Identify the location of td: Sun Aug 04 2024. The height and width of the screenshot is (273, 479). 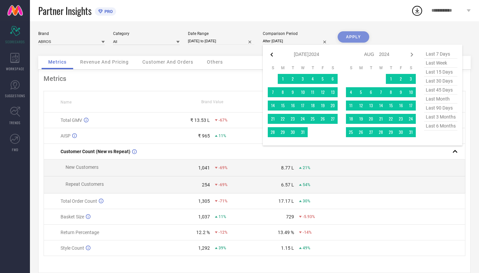
(351, 92).